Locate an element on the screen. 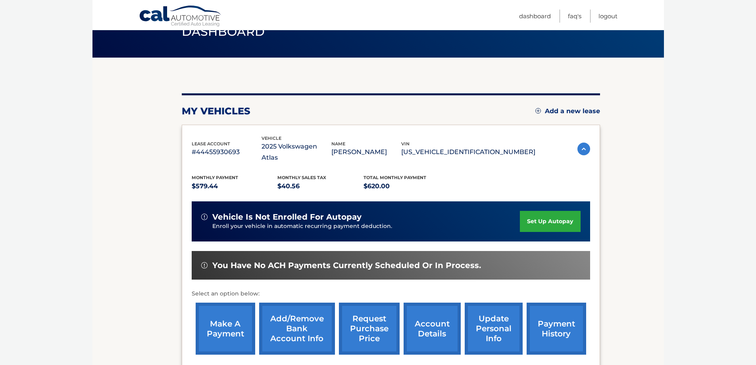 The image size is (756, 365). p: $620.00 is located at coordinates (406, 186).